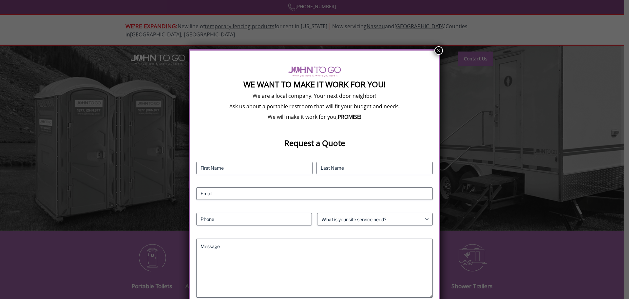 This screenshot has height=299, width=629. What do you see at coordinates (254, 219) in the screenshot?
I see `input: Phone` at bounding box center [254, 219].